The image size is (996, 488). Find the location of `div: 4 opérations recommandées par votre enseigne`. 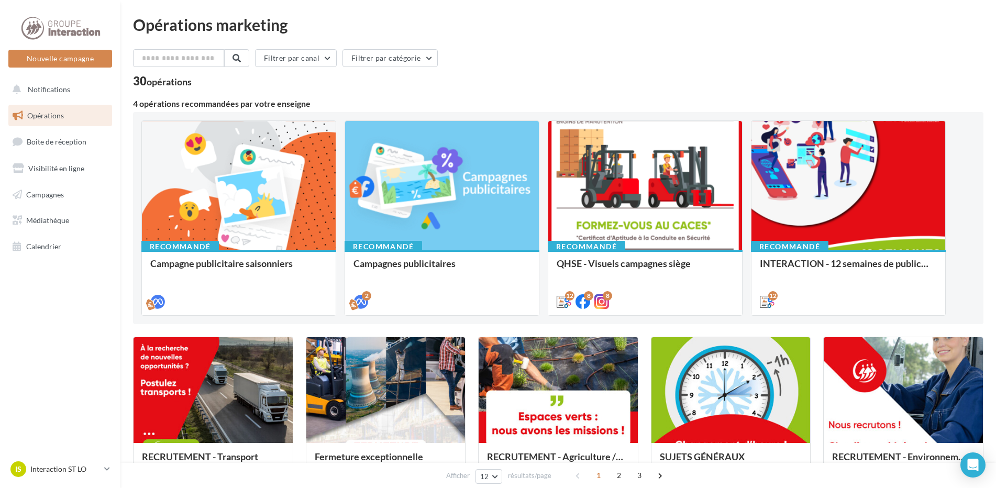

div: 4 opérations recommandées par votre enseigne is located at coordinates (558, 104).